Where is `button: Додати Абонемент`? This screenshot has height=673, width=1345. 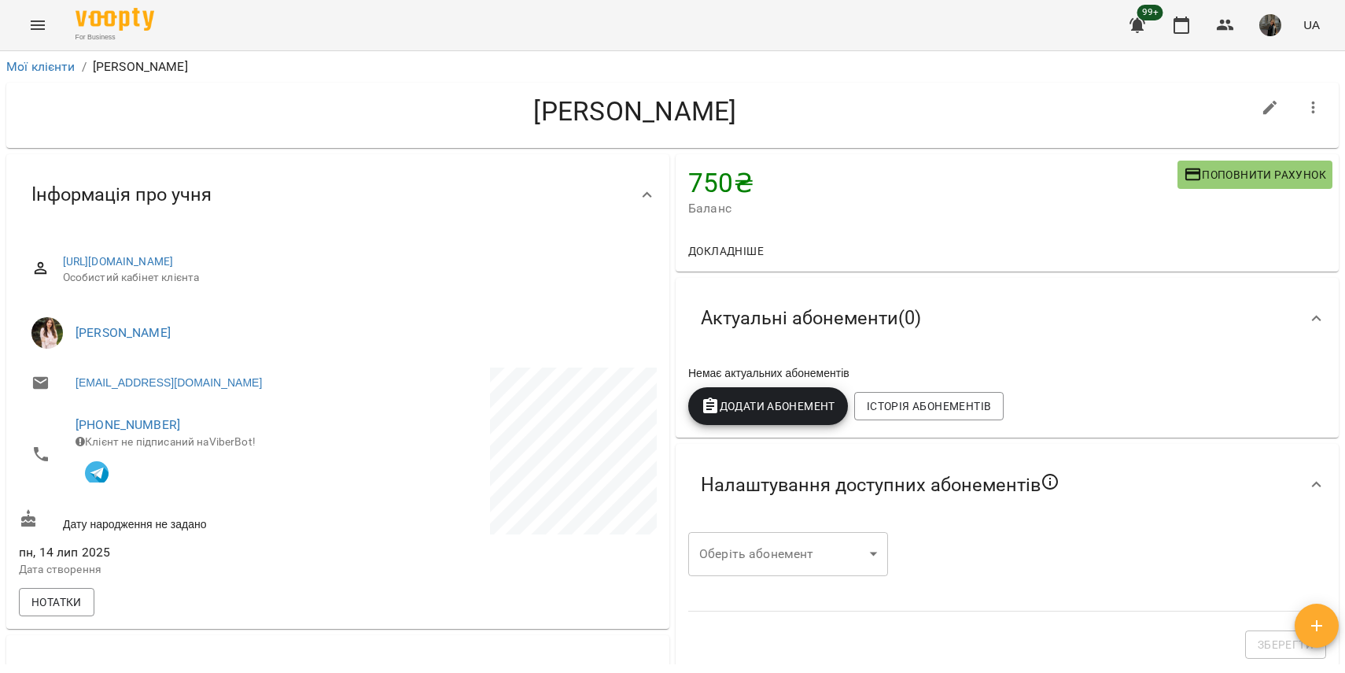
button: Додати Абонемент is located at coordinates (768, 406).